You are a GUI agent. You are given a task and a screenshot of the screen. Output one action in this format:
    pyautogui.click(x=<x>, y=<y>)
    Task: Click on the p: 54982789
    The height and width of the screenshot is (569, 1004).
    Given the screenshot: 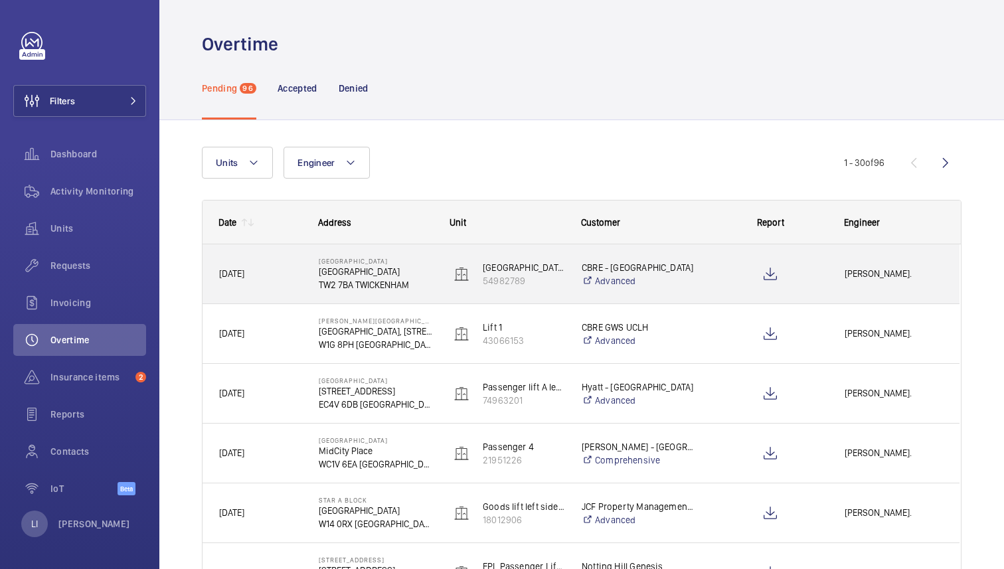 What is the action you would take?
    pyautogui.click(x=523, y=281)
    